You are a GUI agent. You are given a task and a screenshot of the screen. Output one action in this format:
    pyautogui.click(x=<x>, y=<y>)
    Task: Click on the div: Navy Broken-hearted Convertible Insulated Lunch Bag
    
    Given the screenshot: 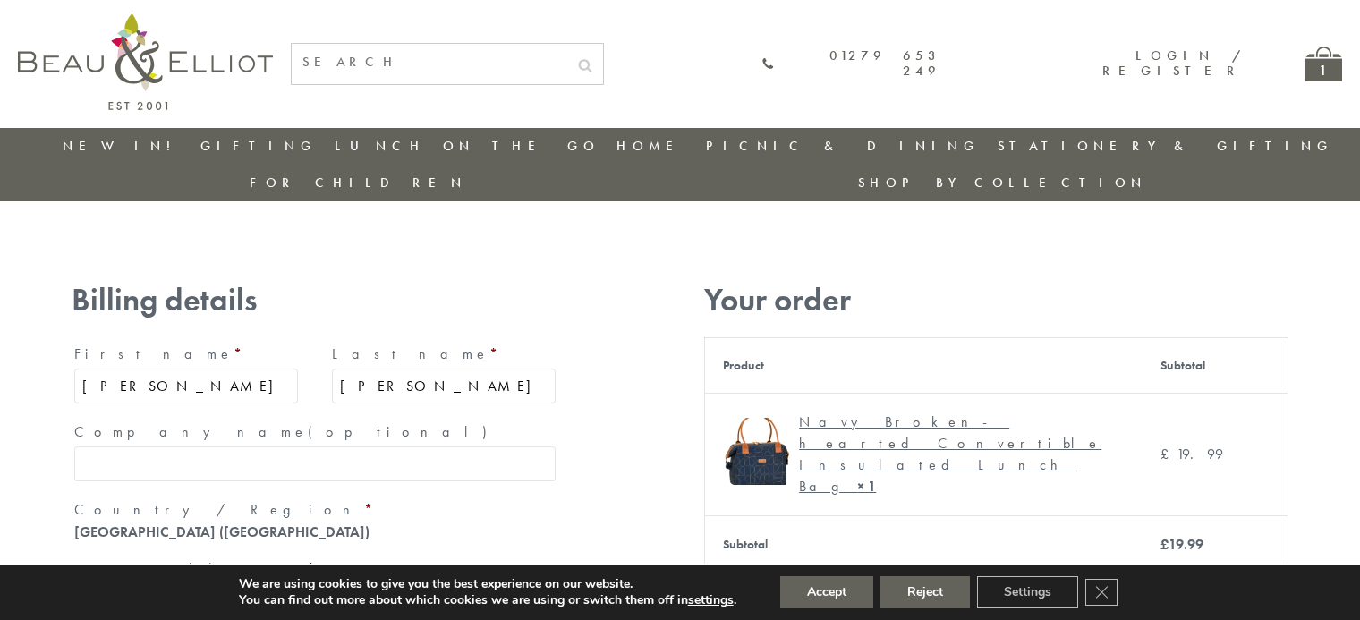 What is the action you would take?
    pyautogui.click(x=955, y=455)
    